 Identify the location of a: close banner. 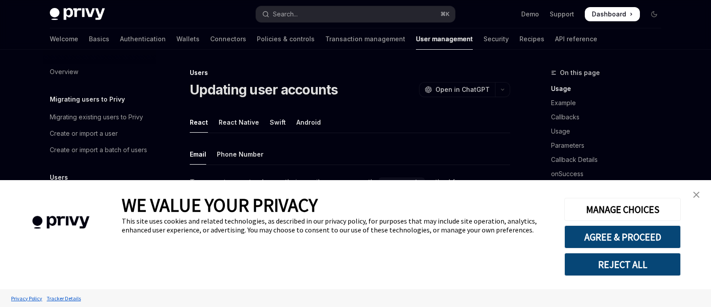
(696, 195).